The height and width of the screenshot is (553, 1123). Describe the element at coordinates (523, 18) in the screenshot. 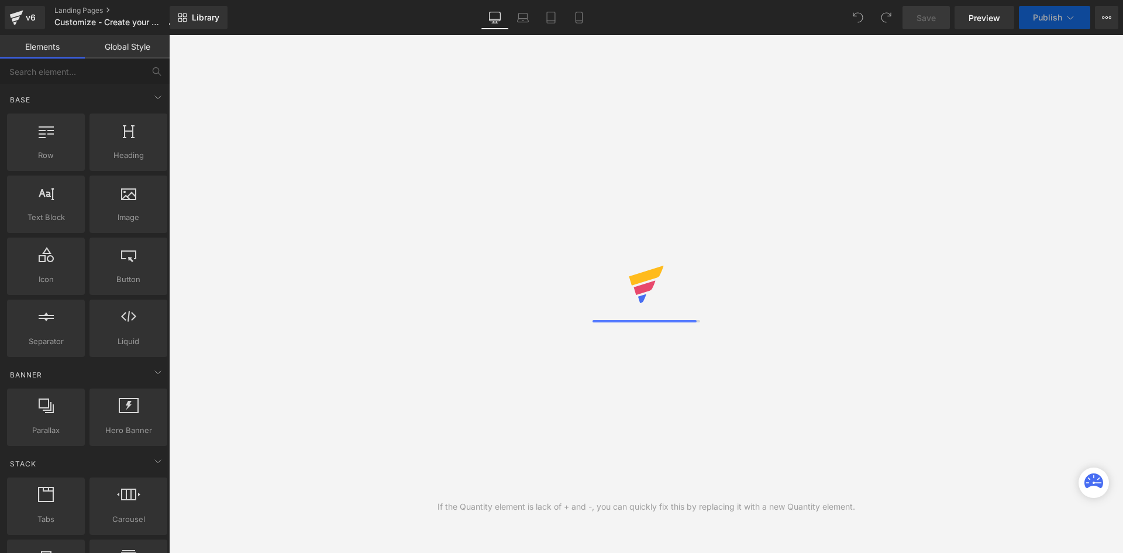

I see `a: Laptop` at that location.